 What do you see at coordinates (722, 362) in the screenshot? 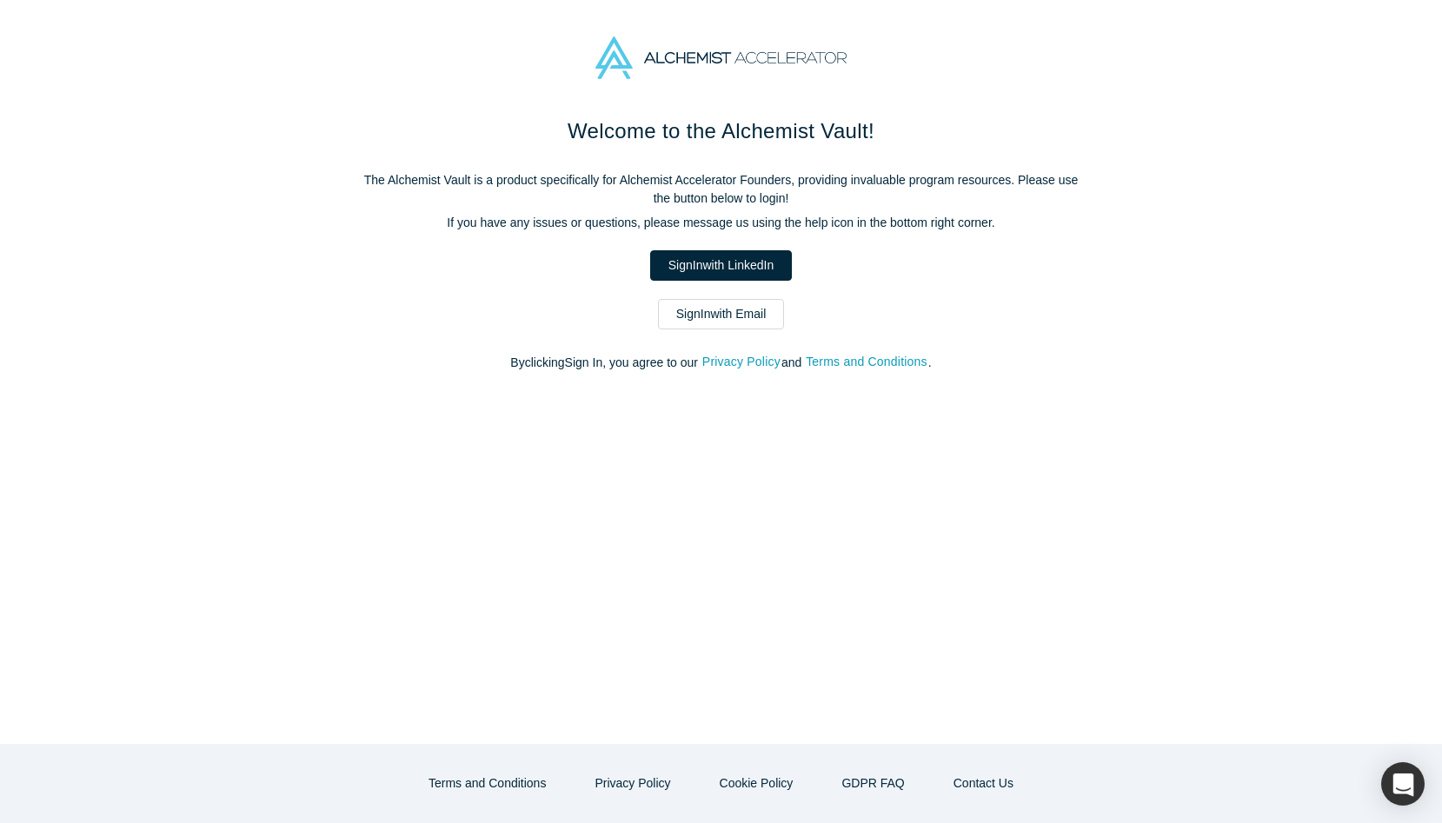
I see `p: By clicking Sign In , you agree to our and .` at bounding box center [722, 362].